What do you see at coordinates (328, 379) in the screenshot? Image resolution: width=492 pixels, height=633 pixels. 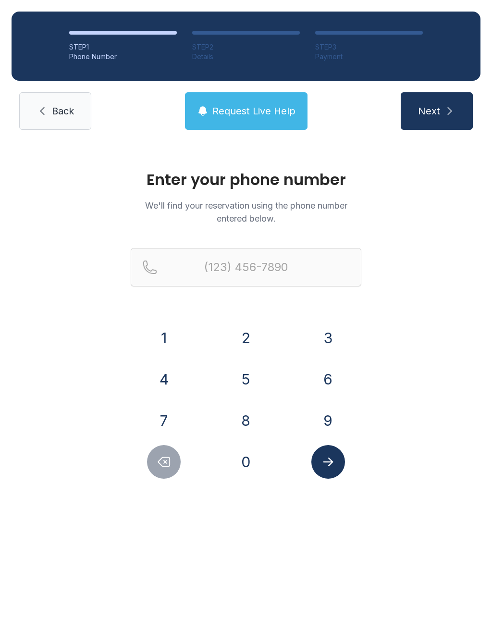 I see `button: 6` at bounding box center [328, 379].